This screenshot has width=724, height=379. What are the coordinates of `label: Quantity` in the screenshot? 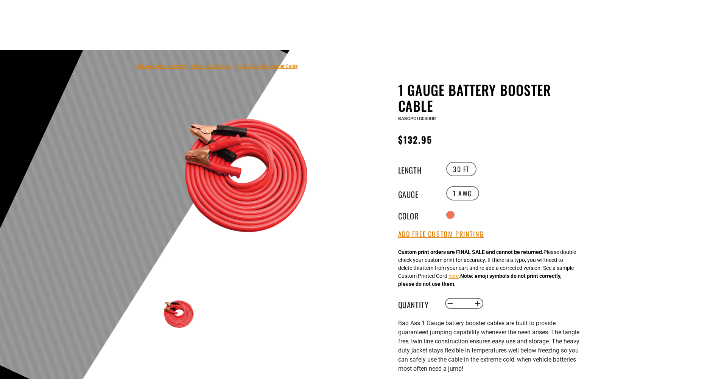 It's located at (417, 303).